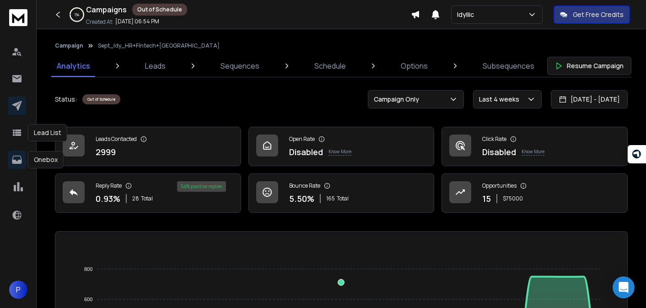  What do you see at coordinates (494, 139) in the screenshot?
I see `p: Click Rate` at bounding box center [494, 139].